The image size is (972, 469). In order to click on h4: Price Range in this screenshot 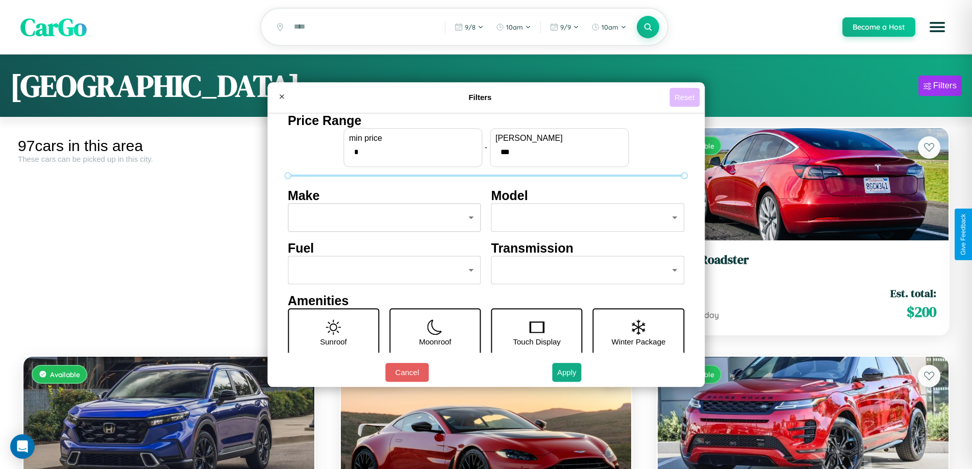, I will do `click(486, 120)`.